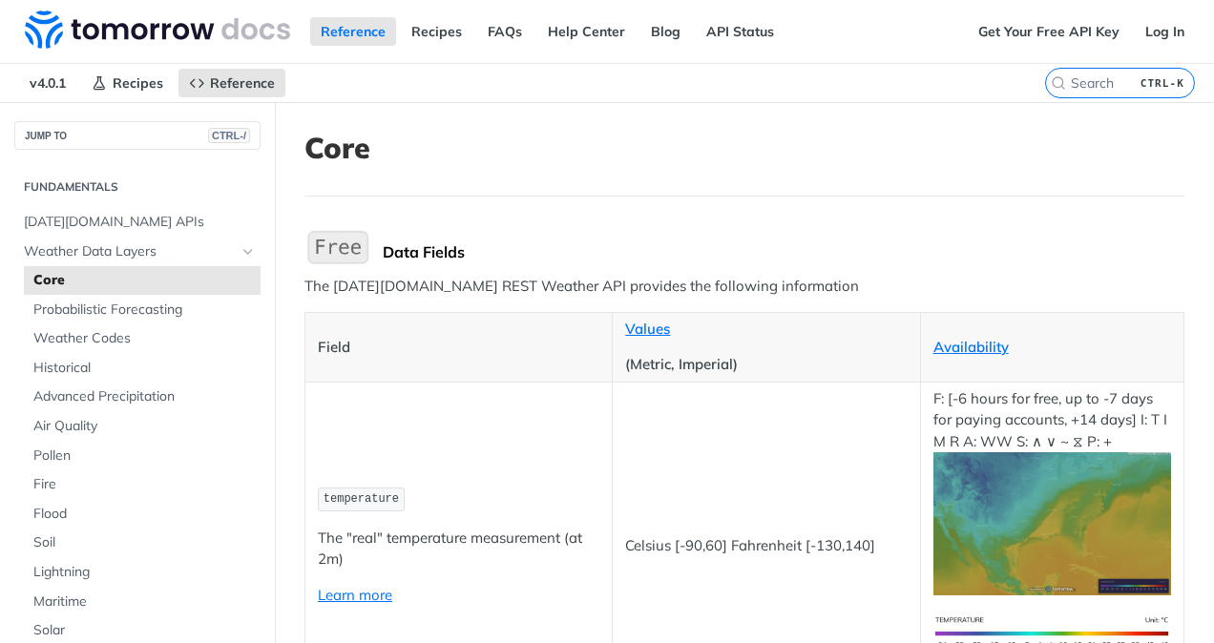  What do you see at coordinates (142, 339) in the screenshot?
I see `a: Weather Codes` at bounding box center [142, 339].